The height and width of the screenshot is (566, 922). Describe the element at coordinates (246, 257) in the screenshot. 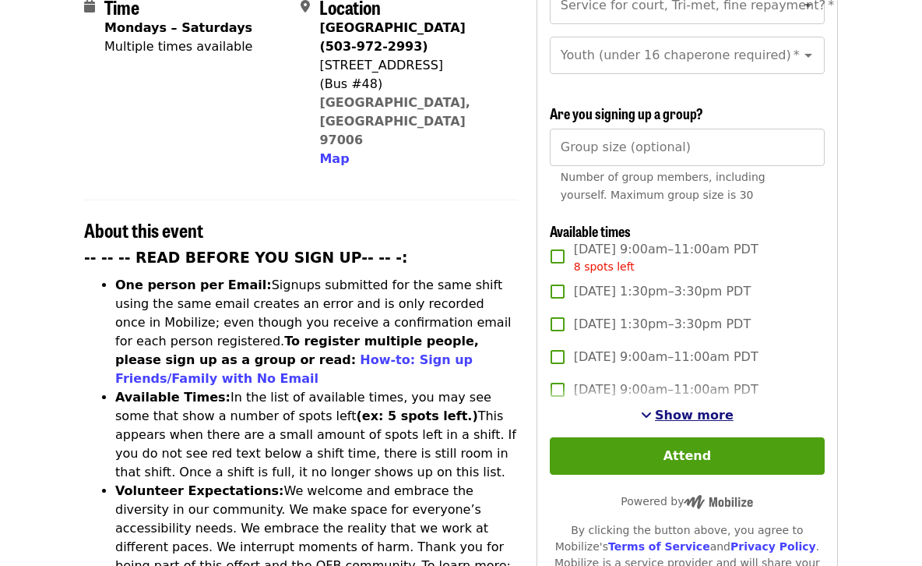

I see `strong: -- -- -- READ BEFORE YOU SIGN UP-- -- -:` at that location.